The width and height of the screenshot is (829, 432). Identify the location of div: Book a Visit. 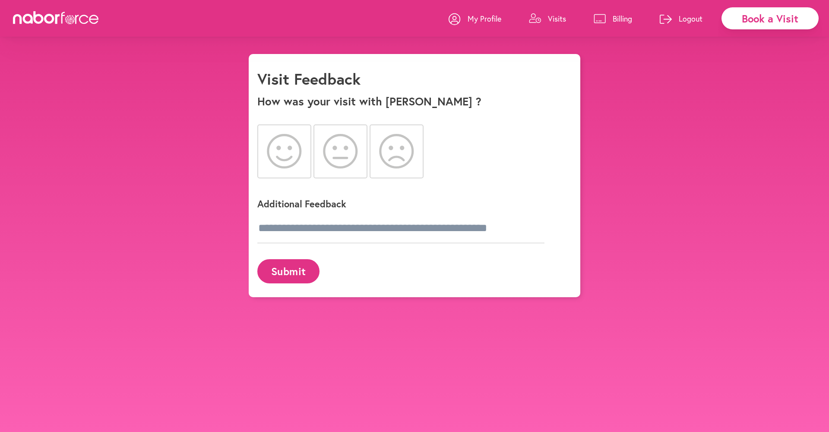
(770, 18).